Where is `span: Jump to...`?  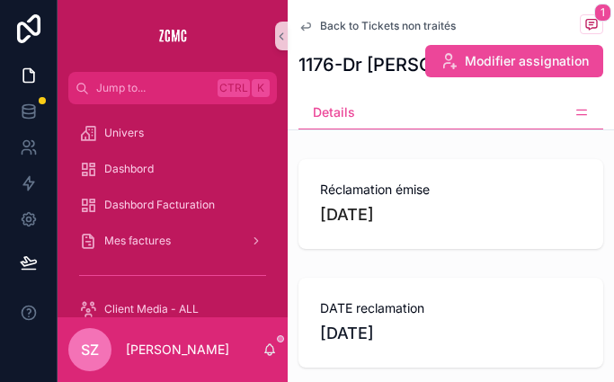
span: Jump to... is located at coordinates (153, 88).